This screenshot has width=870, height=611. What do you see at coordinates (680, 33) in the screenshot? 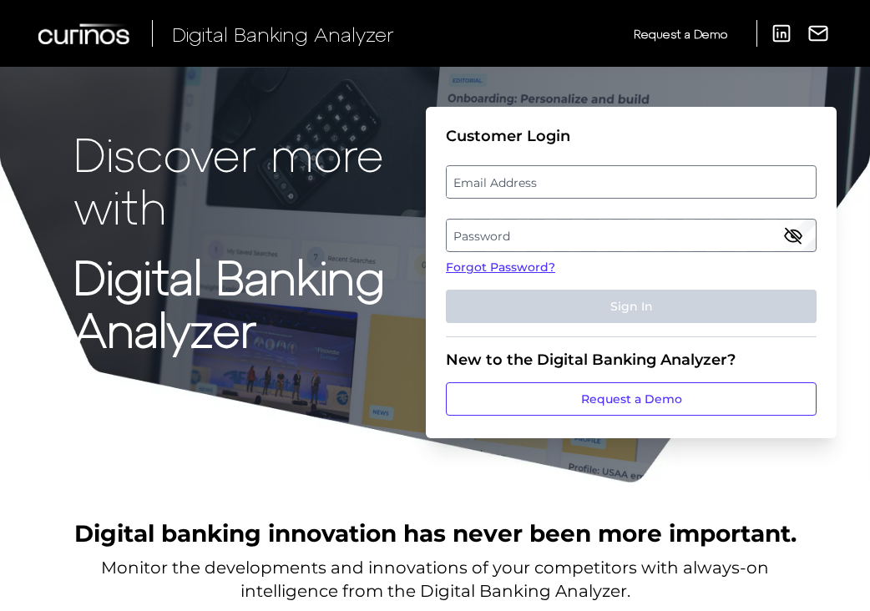
I see `span: Request a Demo` at bounding box center [680, 33].